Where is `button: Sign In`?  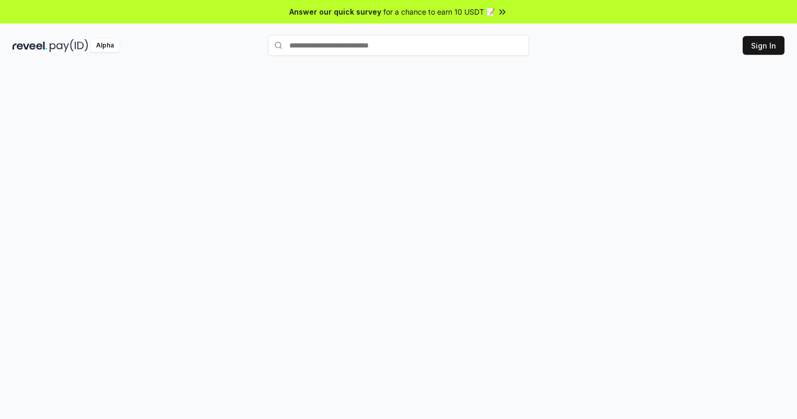
button: Sign In is located at coordinates (763, 45).